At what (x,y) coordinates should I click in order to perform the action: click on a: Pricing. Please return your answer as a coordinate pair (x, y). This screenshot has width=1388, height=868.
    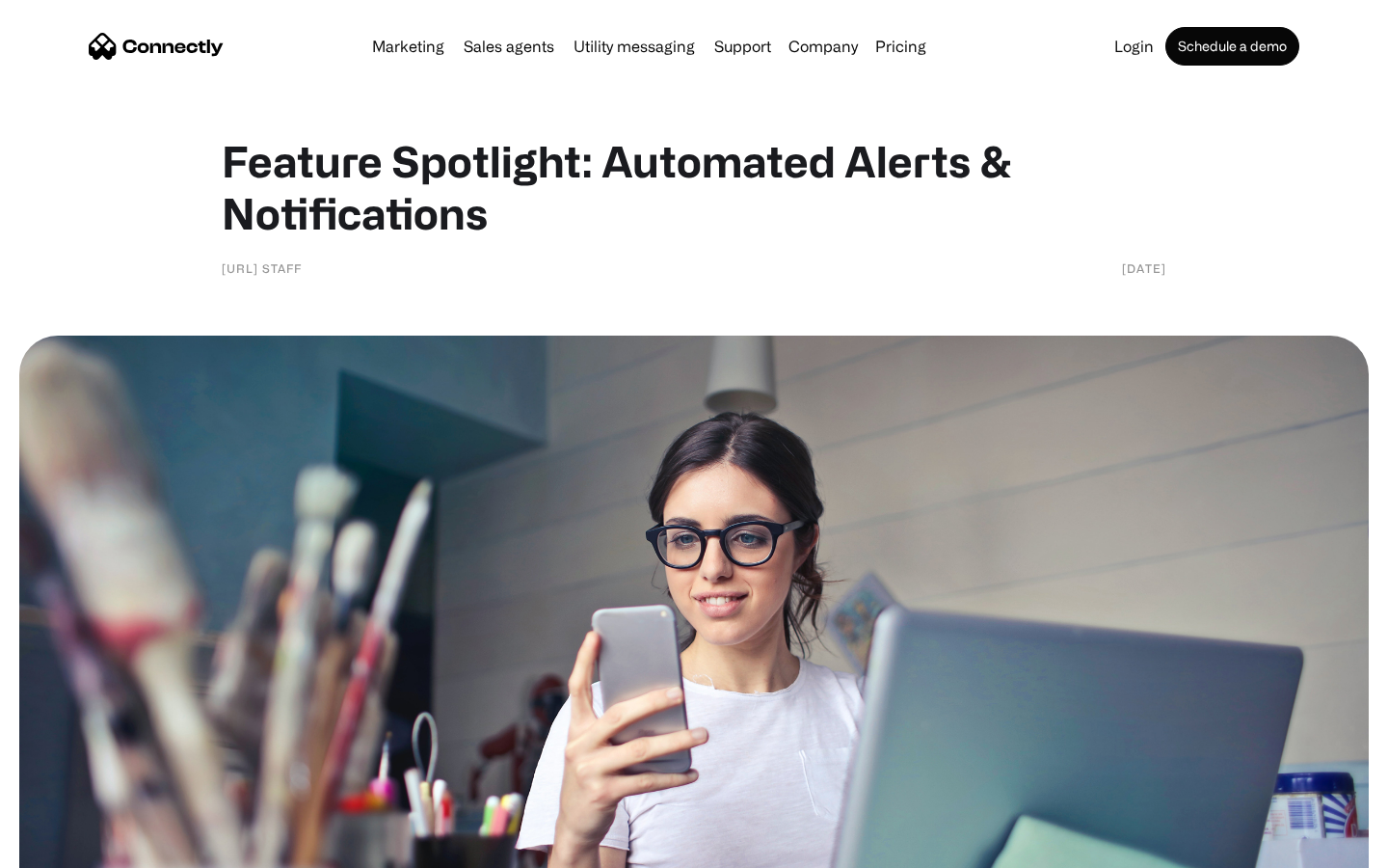
    Looking at the image, I should click on (900, 47).